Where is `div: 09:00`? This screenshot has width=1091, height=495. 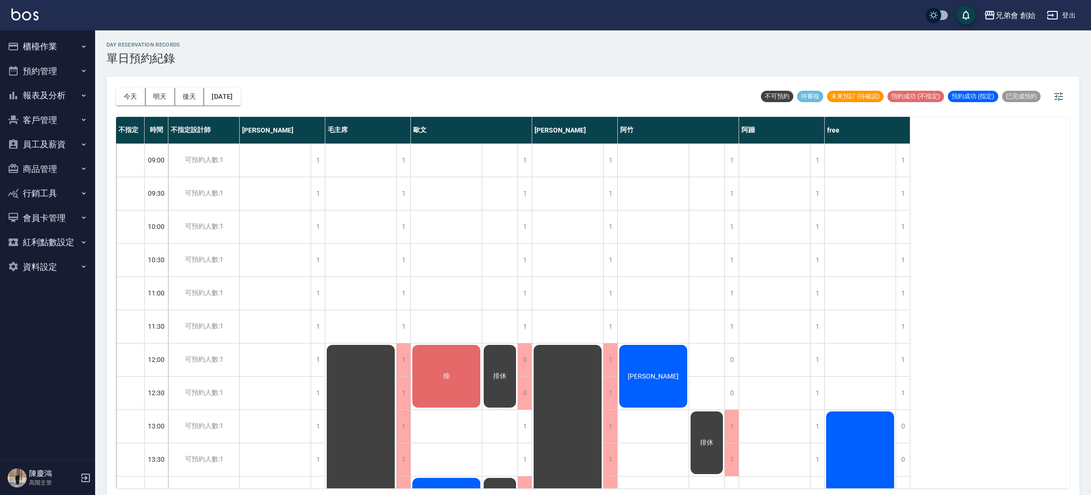 div: 09:00 is located at coordinates (156, 160).